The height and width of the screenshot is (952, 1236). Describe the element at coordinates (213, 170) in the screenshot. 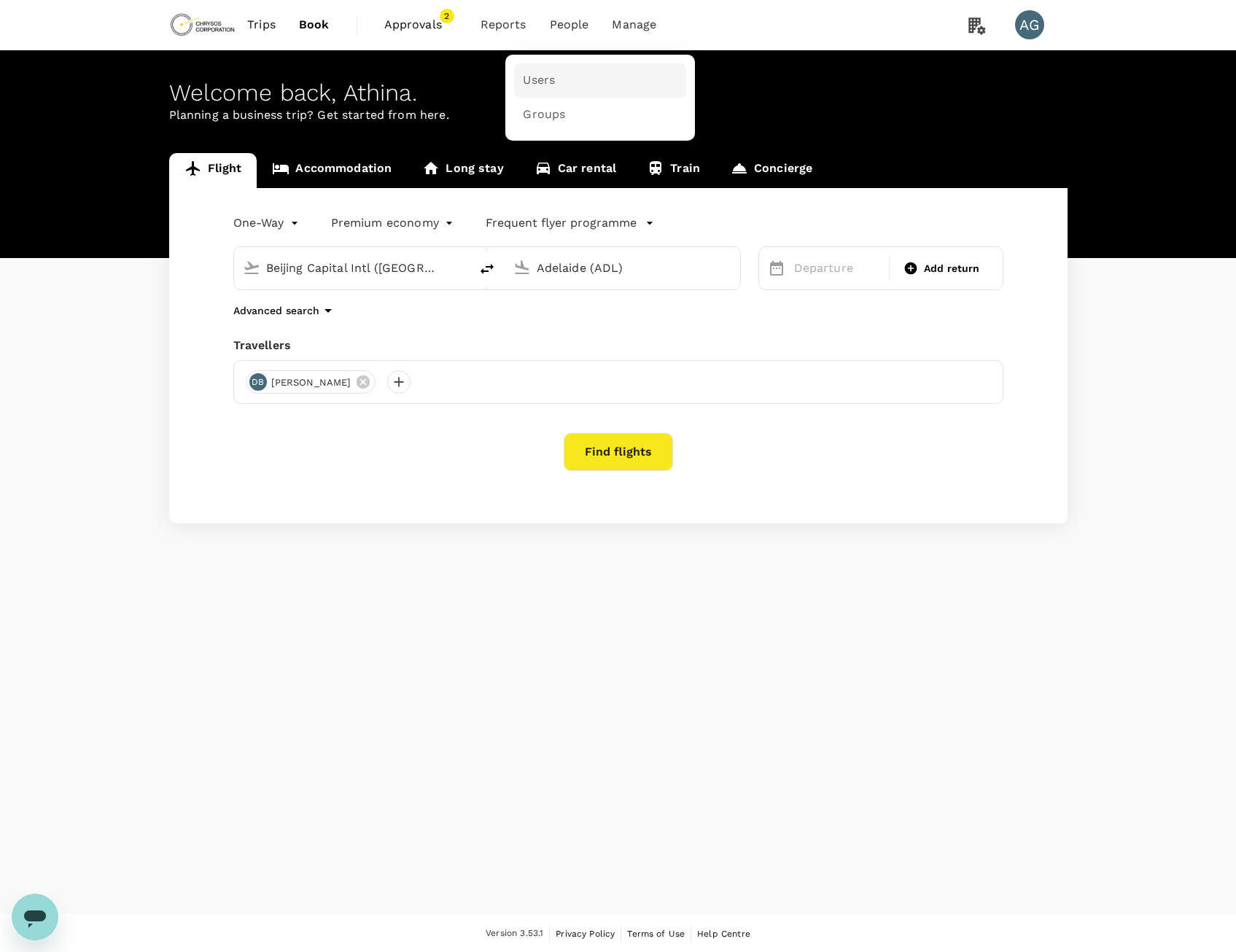

I see `a: Flight` at that location.